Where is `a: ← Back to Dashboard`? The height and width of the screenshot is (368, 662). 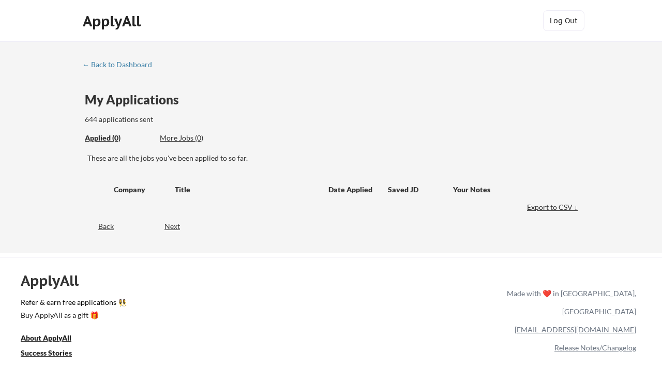 a: ← Back to Dashboard is located at coordinates (121, 66).